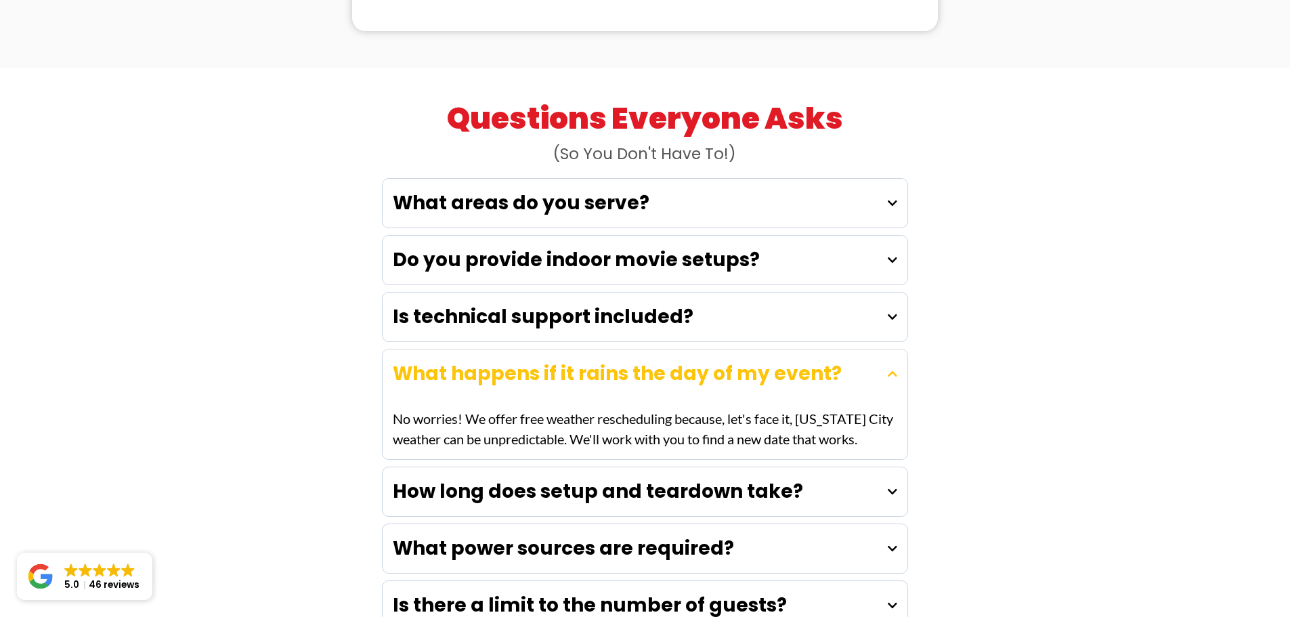 This screenshot has height=617, width=1290. Describe the element at coordinates (521, 203) in the screenshot. I see `strong: What areas do you serve?` at that location.